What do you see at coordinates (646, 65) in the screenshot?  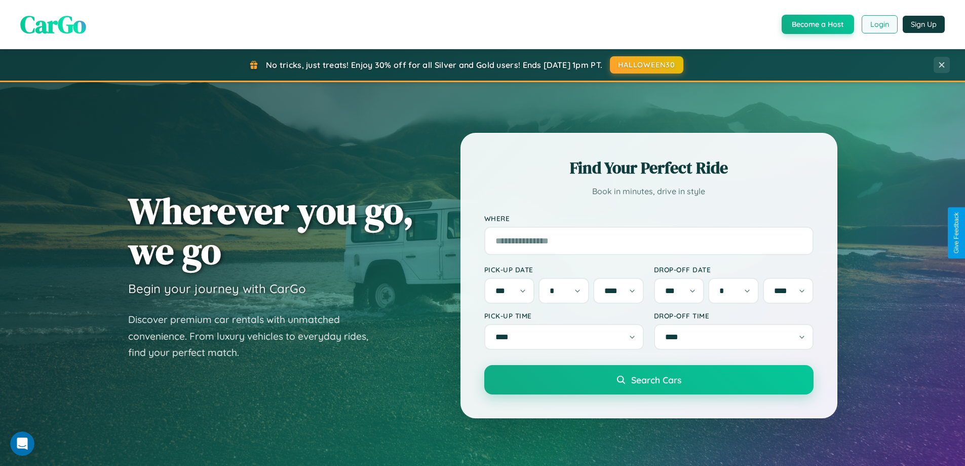 I see `button: HALLOWEEN30` at bounding box center [646, 65].